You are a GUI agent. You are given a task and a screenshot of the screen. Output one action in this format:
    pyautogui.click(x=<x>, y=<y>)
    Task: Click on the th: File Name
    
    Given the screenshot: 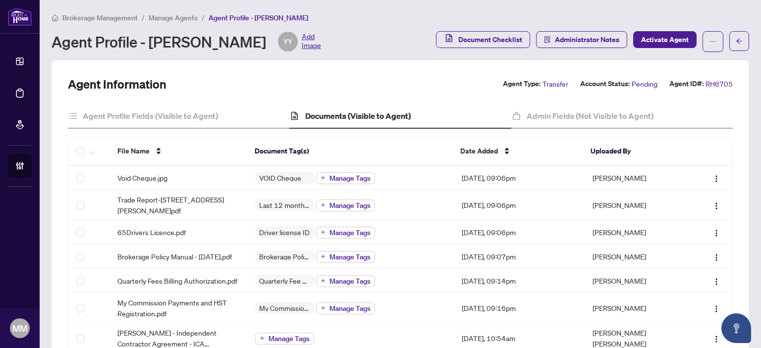 What is the action you would take?
    pyautogui.click(x=178, y=152)
    